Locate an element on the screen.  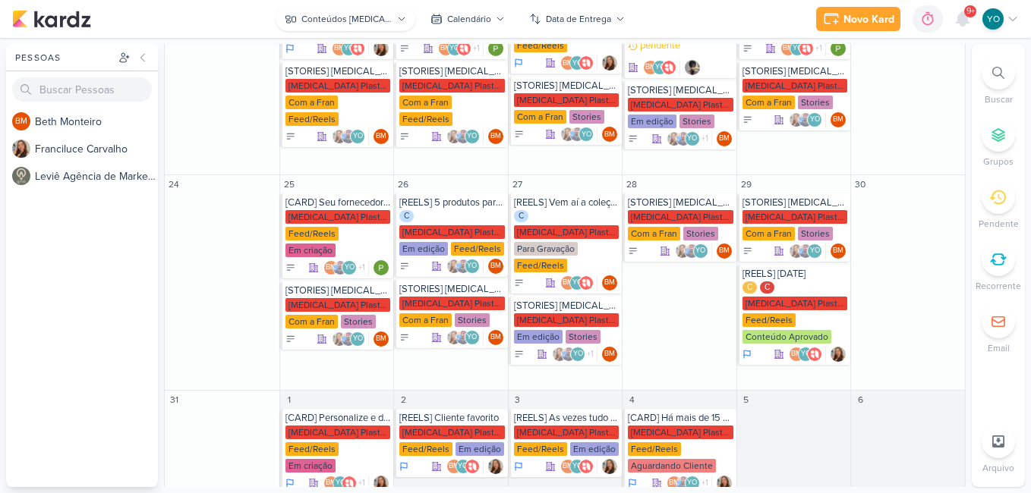
div: 31 is located at coordinates (174, 400).